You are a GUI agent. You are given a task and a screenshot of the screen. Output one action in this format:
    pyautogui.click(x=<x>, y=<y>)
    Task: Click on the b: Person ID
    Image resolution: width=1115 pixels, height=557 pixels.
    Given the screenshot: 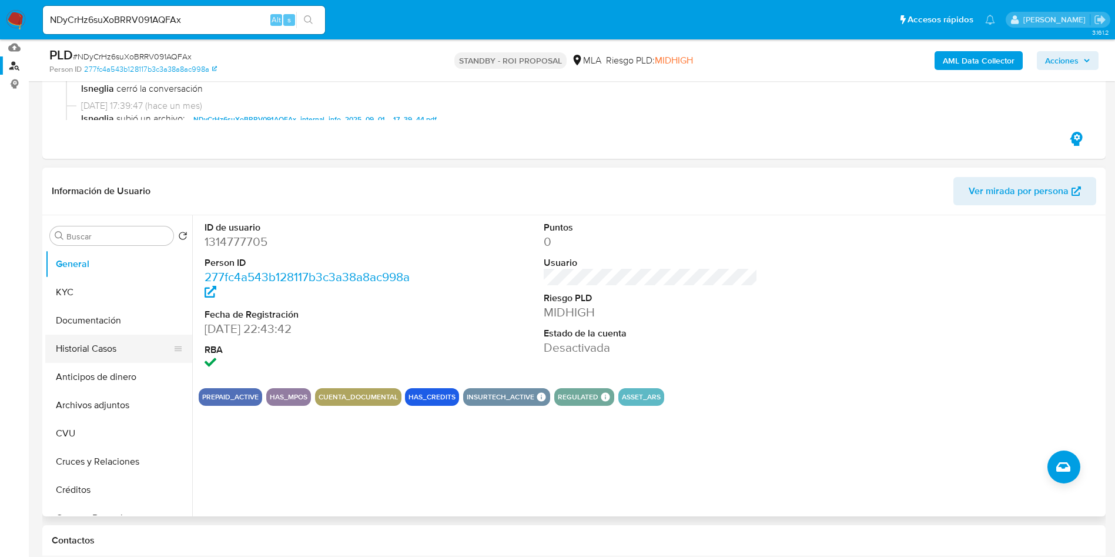 What is the action you would take?
    pyautogui.click(x=65, y=69)
    